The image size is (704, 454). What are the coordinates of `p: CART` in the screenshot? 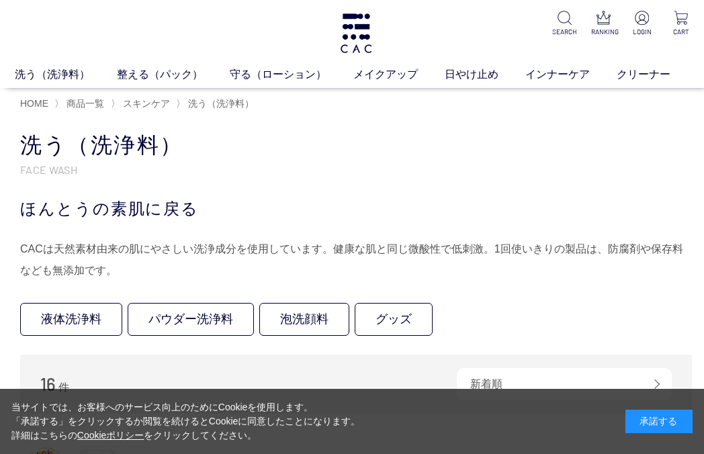 It's located at (680, 32).